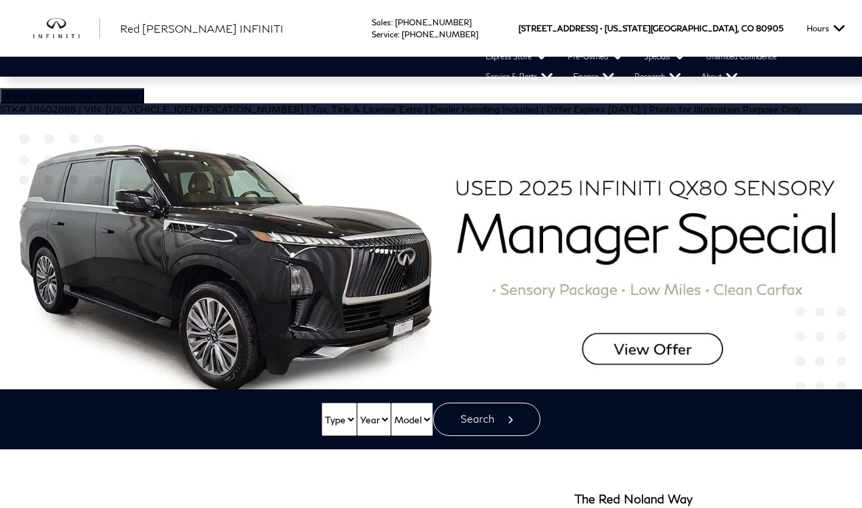  What do you see at coordinates (658, 77) in the screenshot?
I see `a: Research` at bounding box center [658, 77].